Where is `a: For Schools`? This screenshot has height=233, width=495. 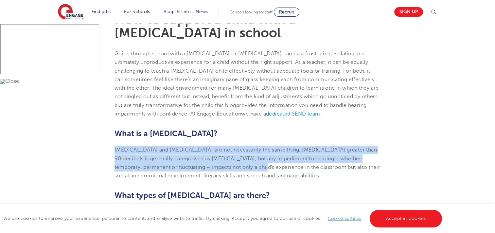
a: For Schools is located at coordinates (137, 11).